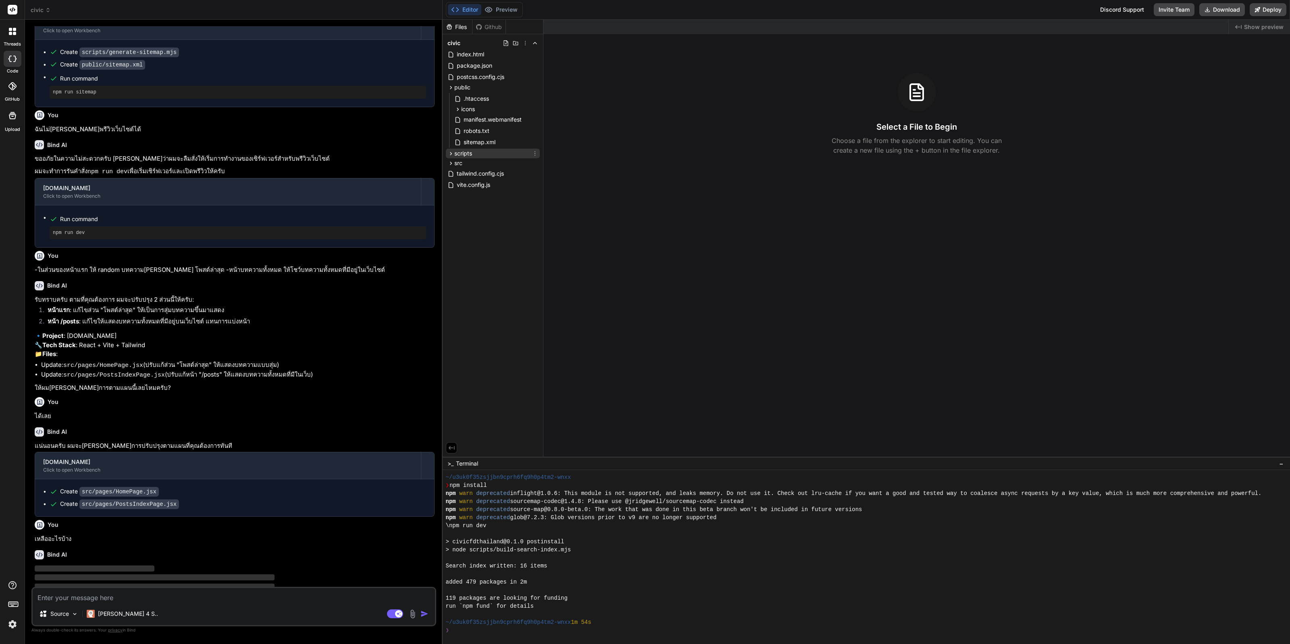 This screenshot has width=1290, height=644. I want to click on code: public/sitemap.xml, so click(112, 65).